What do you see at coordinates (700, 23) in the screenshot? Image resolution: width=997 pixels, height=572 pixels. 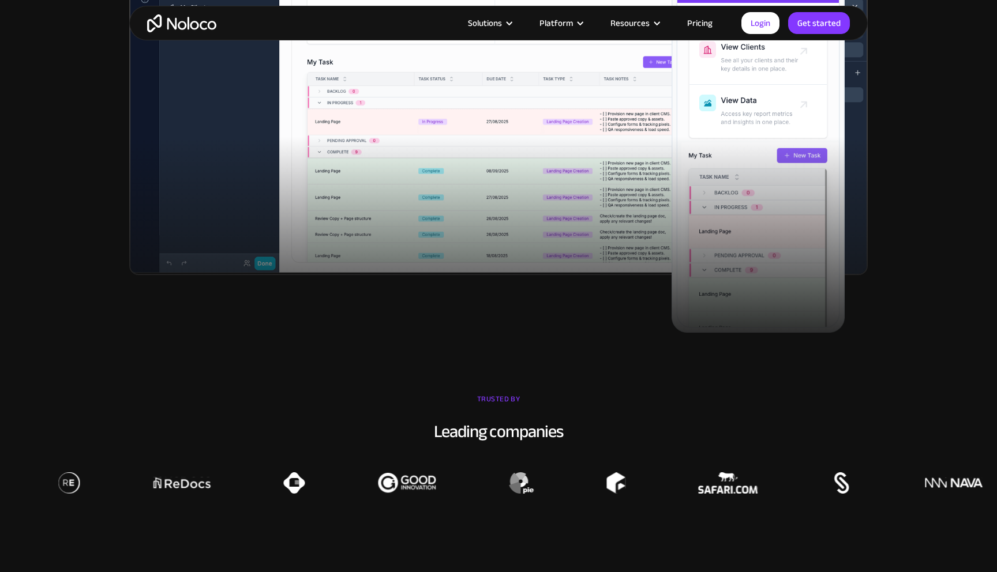 I see `a: Pricing` at bounding box center [700, 23].